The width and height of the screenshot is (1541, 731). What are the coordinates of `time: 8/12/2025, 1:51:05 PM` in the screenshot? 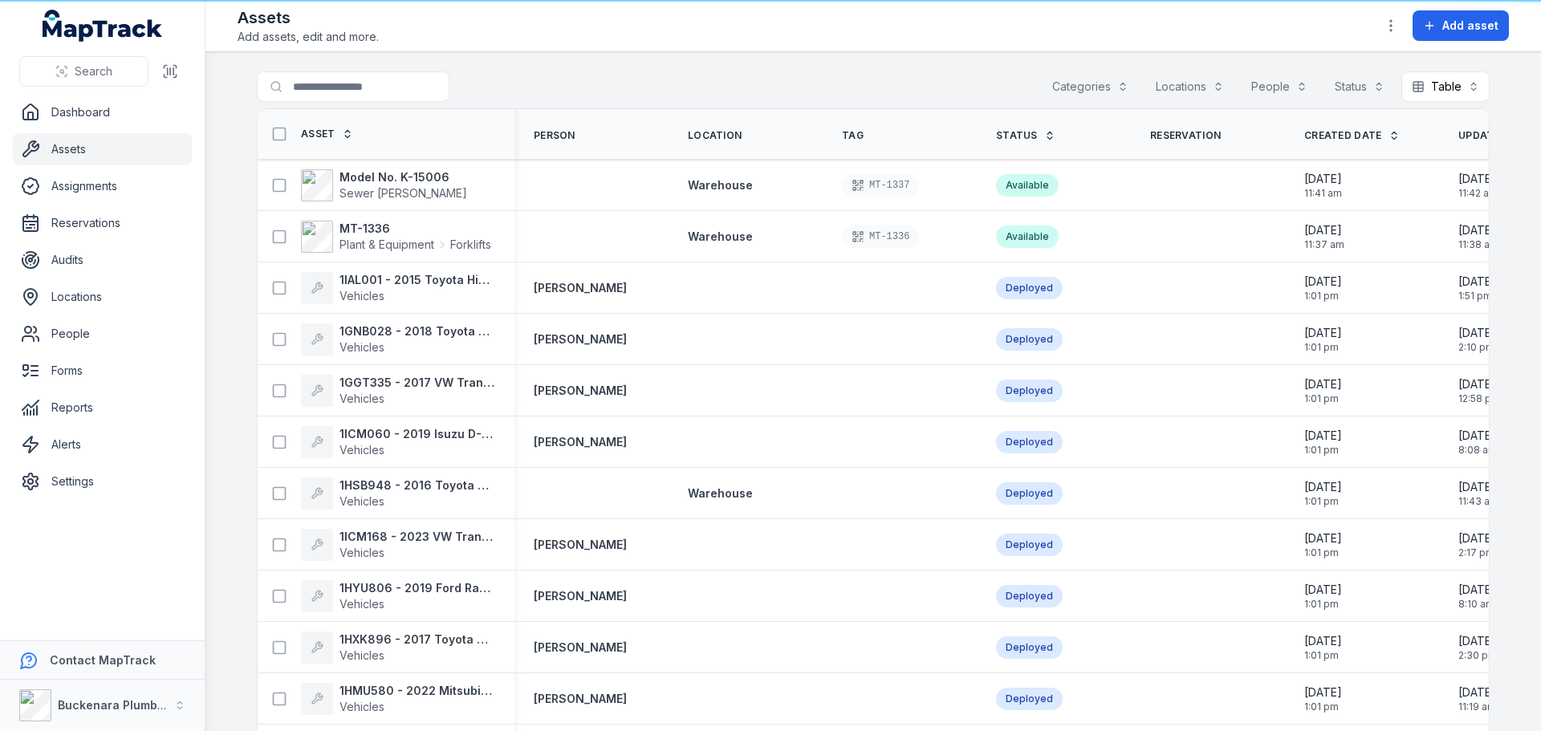 It's located at (1477, 288).